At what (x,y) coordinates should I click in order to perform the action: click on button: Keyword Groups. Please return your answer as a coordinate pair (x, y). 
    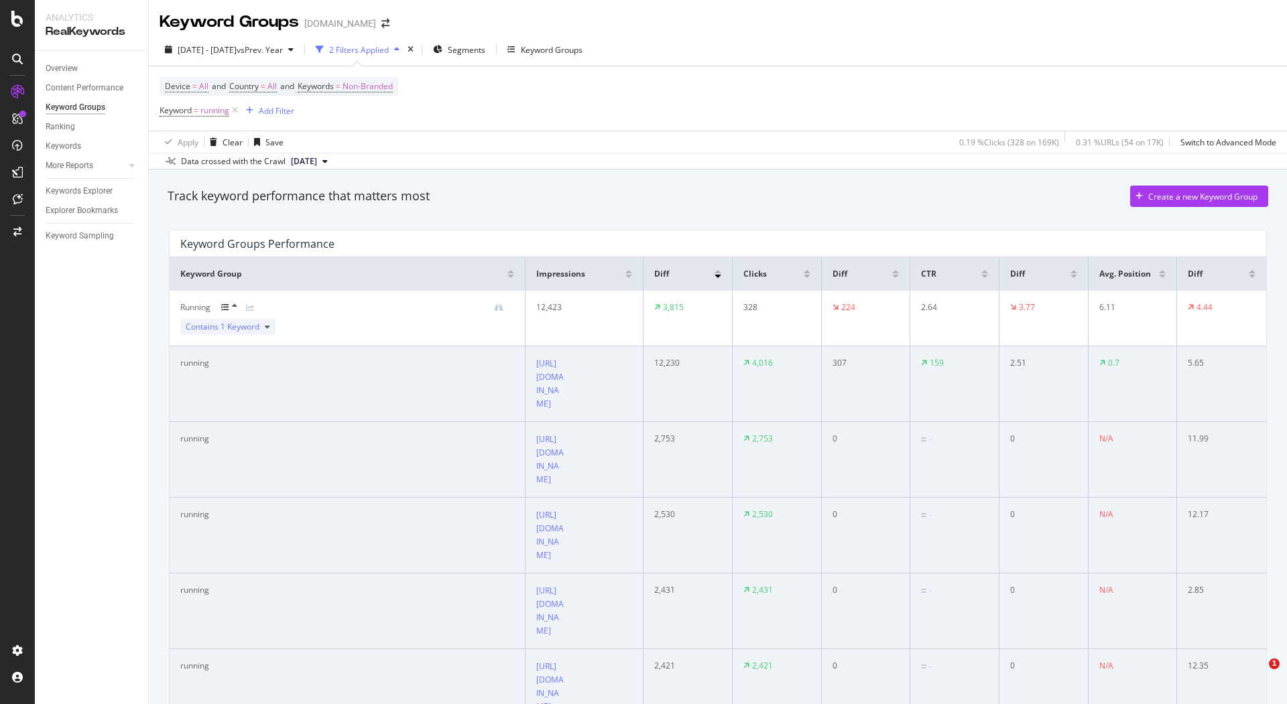
    Looking at the image, I should click on (545, 50).